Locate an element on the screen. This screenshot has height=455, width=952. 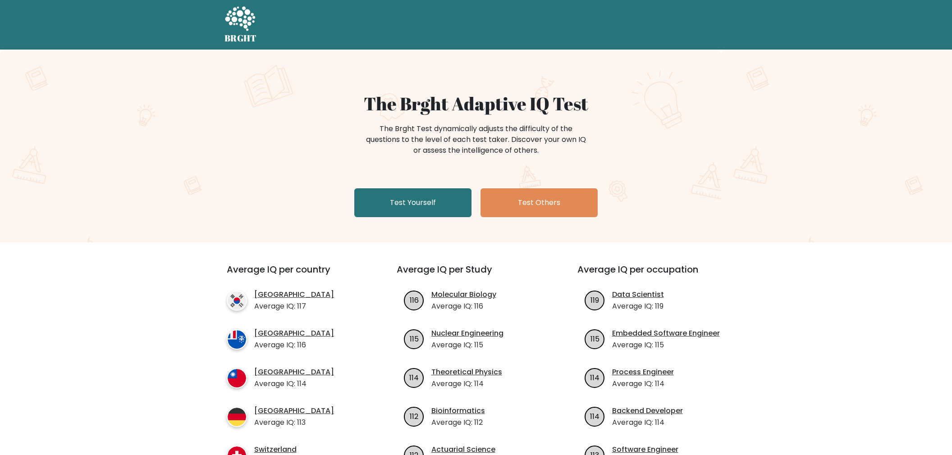
a: Data Scientist is located at coordinates (638, 295).